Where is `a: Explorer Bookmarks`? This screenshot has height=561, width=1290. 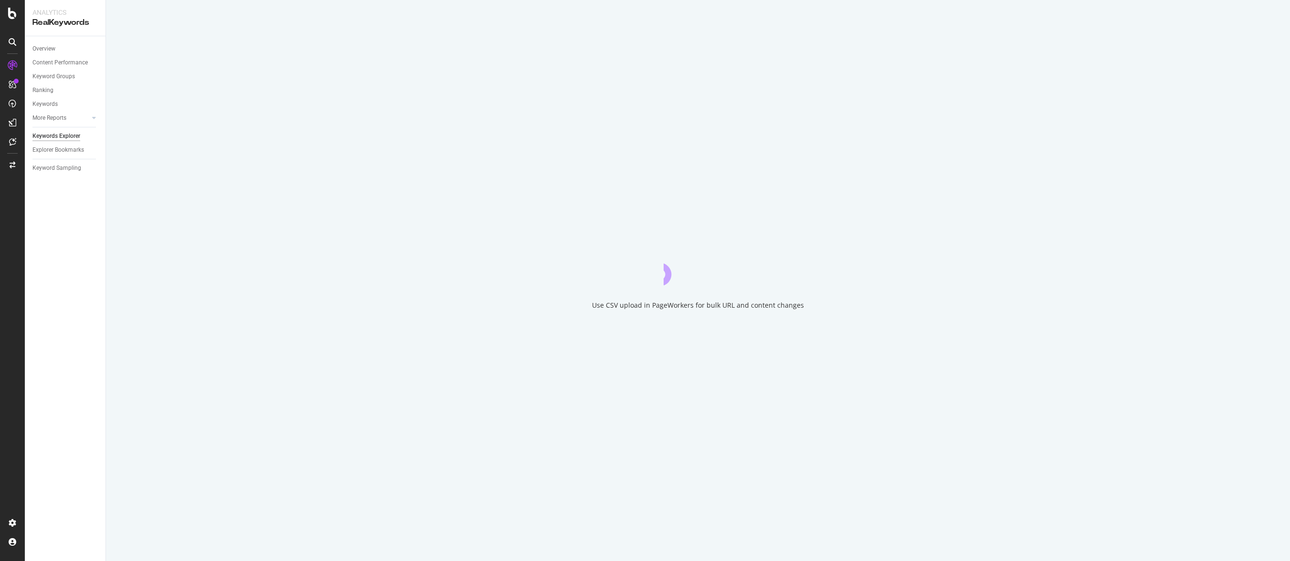
a: Explorer Bookmarks is located at coordinates (65, 150).